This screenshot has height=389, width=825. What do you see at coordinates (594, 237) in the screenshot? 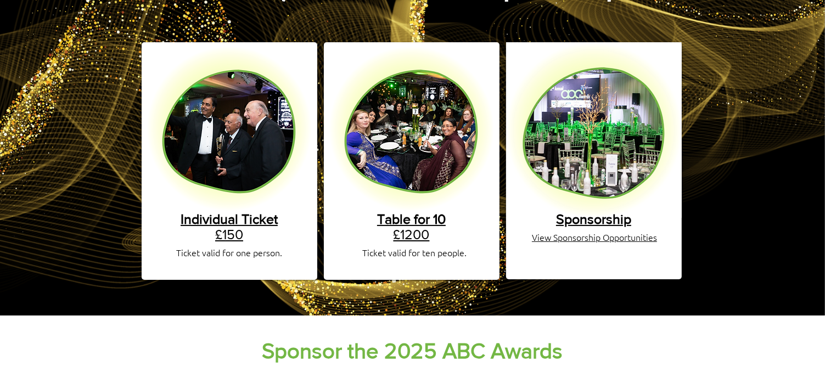
I see `a: View Sponsorship Opportunities` at bounding box center [594, 237].